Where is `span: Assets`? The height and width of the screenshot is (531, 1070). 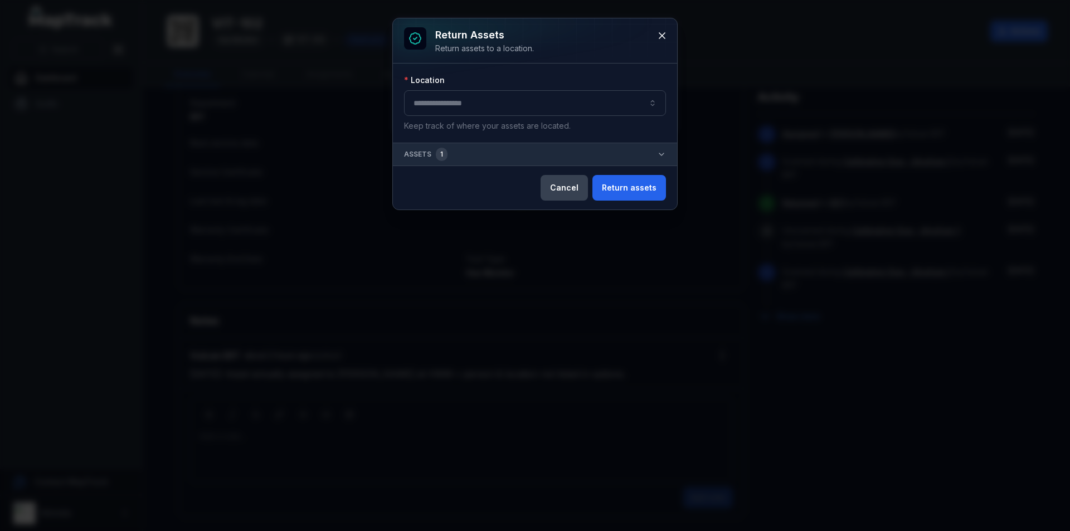
span: Assets is located at coordinates (426, 154).